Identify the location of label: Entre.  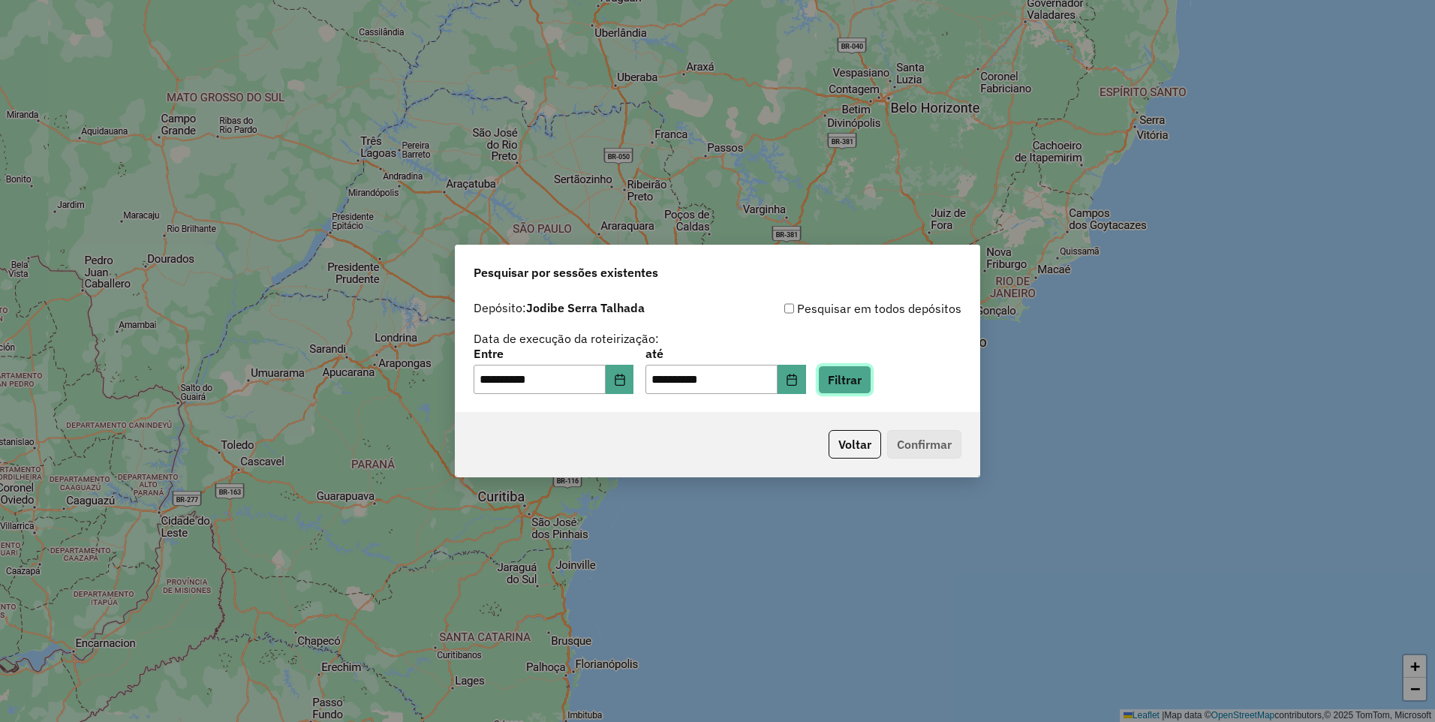
(553, 354).